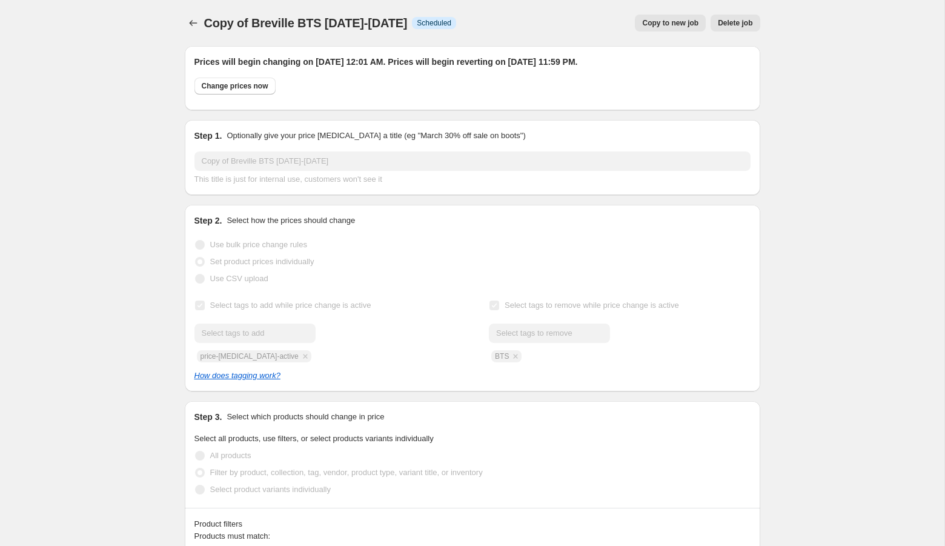 The width and height of the screenshot is (945, 546). Describe the element at coordinates (262, 261) in the screenshot. I see `span: Set product prices individually` at that location.